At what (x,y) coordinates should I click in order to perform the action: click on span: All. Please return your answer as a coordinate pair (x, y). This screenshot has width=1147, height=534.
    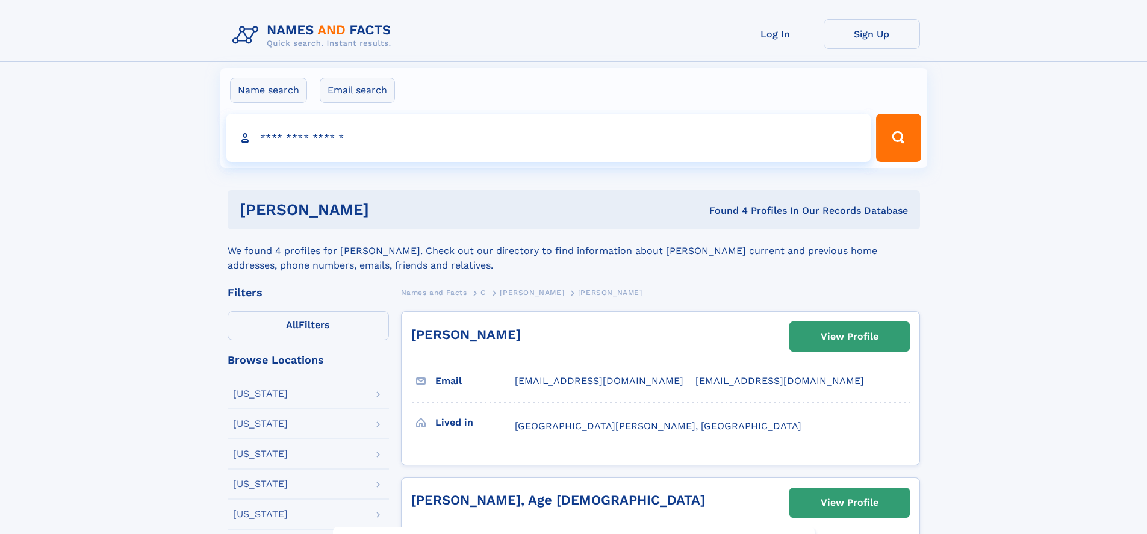
    Looking at the image, I should click on (292, 325).